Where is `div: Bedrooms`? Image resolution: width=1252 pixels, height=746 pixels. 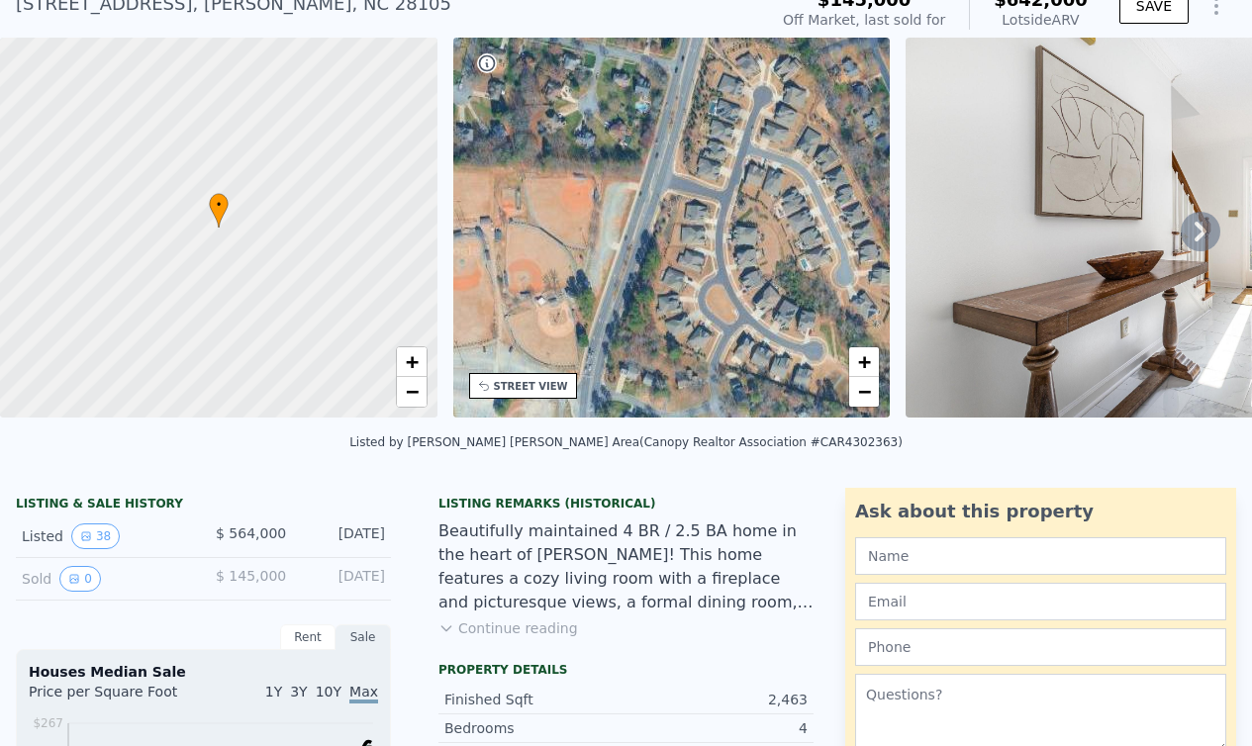
div: Bedrooms is located at coordinates (535, 728).